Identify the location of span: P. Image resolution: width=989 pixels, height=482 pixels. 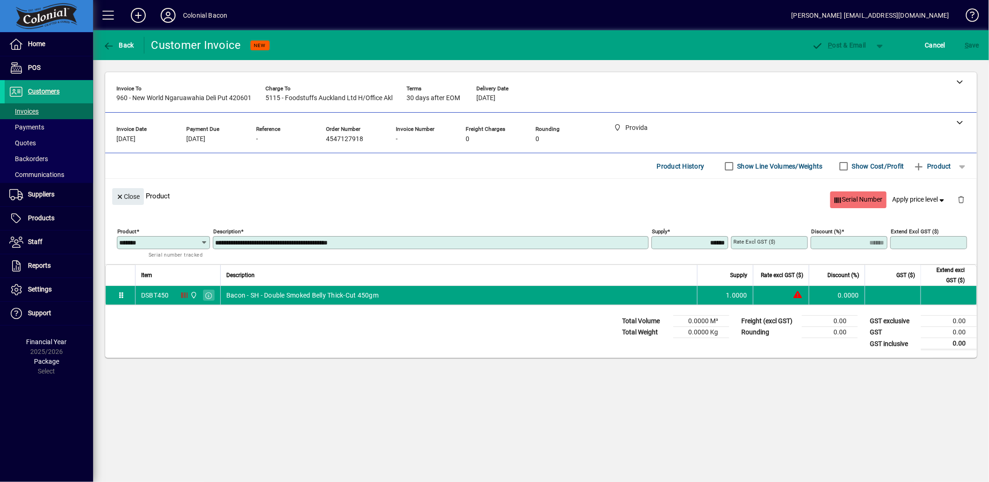
(830, 45).